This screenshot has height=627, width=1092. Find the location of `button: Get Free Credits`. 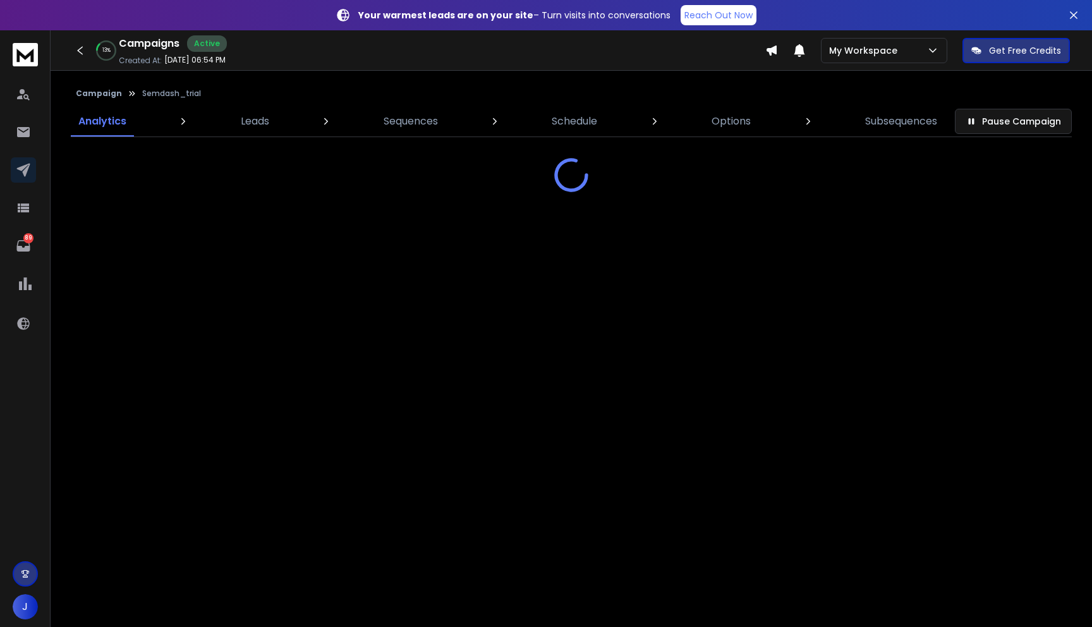

button: Get Free Credits is located at coordinates (1016, 51).